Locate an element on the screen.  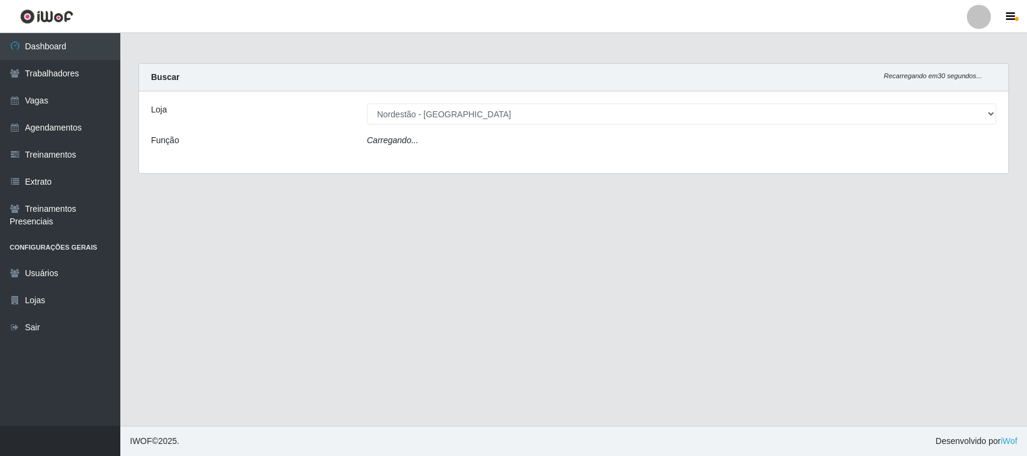
label: Função is located at coordinates (165, 140).